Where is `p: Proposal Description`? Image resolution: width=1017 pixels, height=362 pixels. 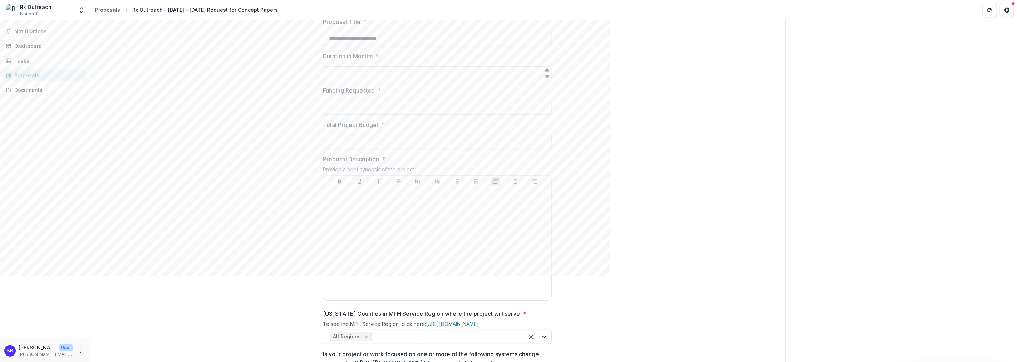
p: Proposal Description is located at coordinates (351, 159).